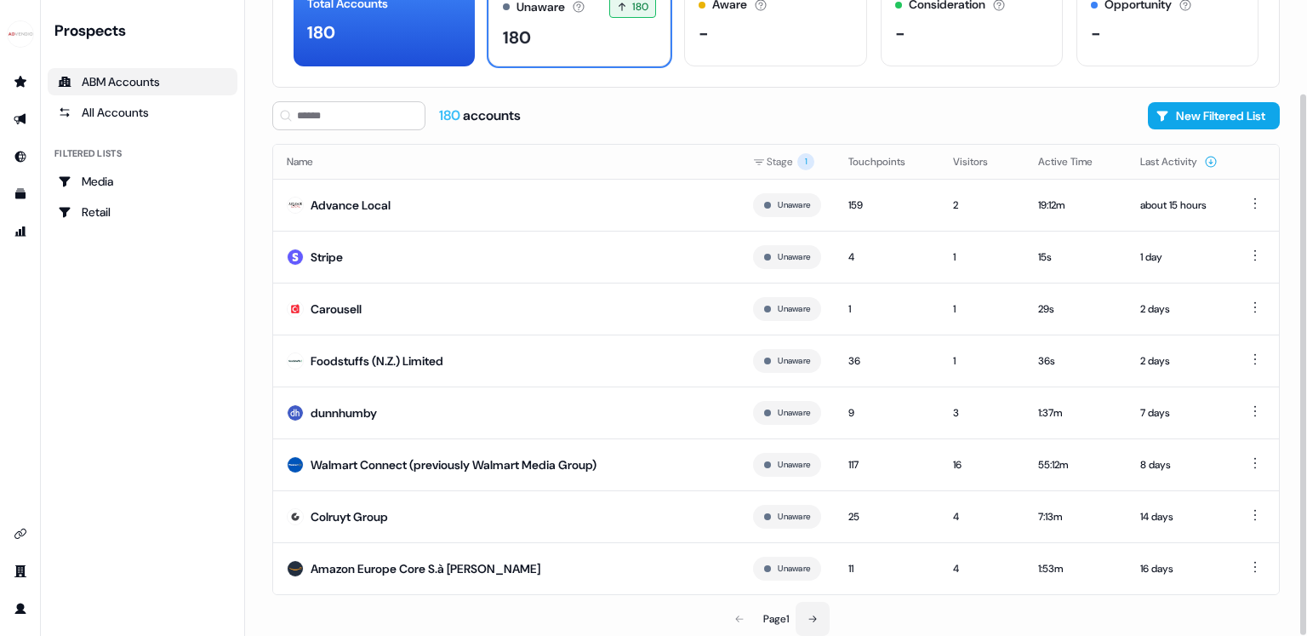 The height and width of the screenshot is (636, 1307). Describe the element at coordinates (887, 162) in the screenshot. I see `button: Touchpoints` at that location.